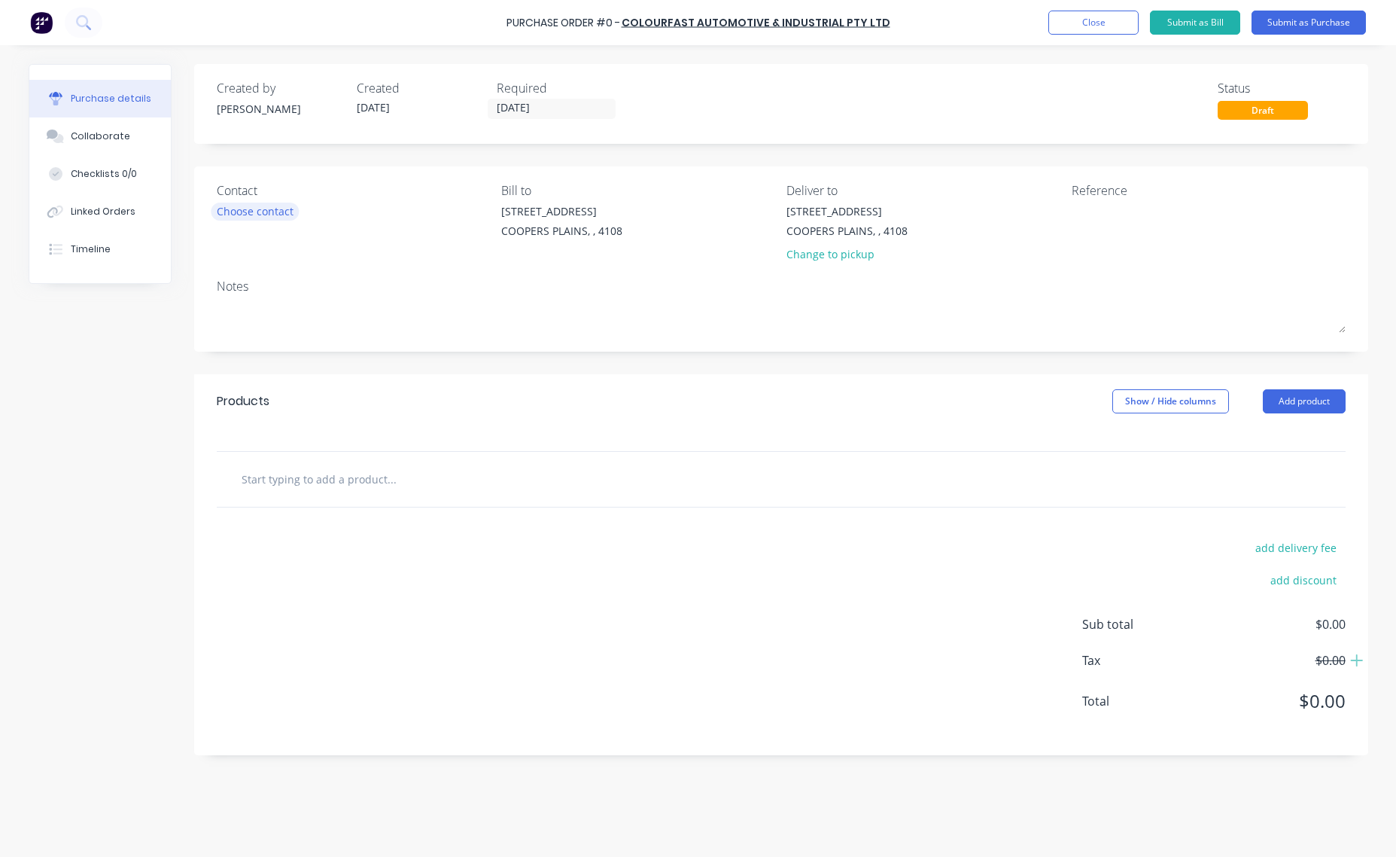  What do you see at coordinates (281, 88) in the screenshot?
I see `div: Created by` at bounding box center [281, 88].